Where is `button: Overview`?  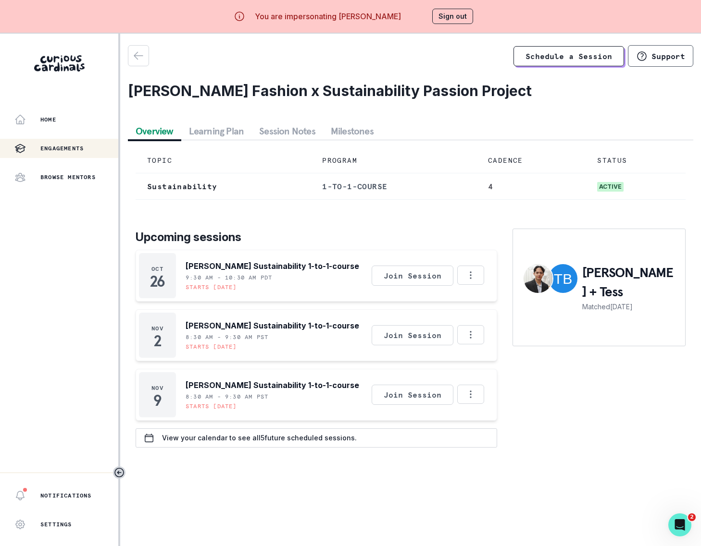 button: Overview is located at coordinates (154, 131).